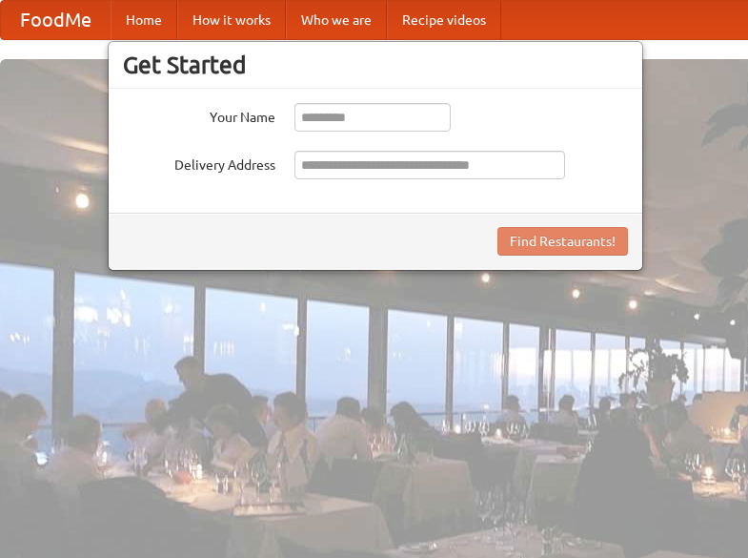 The width and height of the screenshot is (748, 558). Describe the element at coordinates (562, 241) in the screenshot. I see `button: Find Restaurants!` at that location.